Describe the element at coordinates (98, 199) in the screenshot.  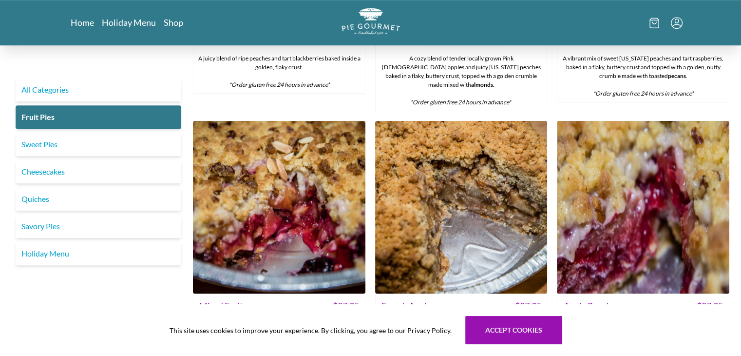
I see `a: Quiches` at that location.